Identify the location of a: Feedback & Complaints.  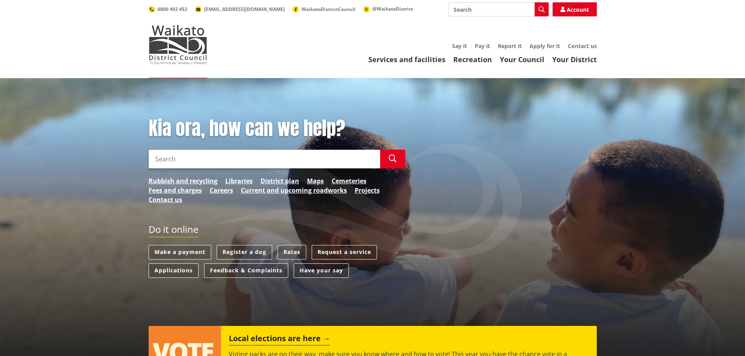
(246, 271).